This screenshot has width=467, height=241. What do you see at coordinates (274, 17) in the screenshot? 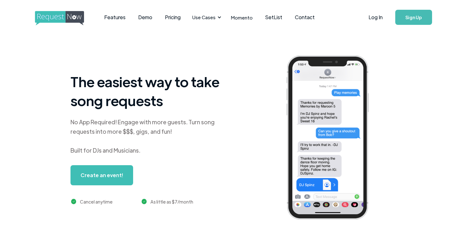
I see `a: SetList` at bounding box center [274, 17].